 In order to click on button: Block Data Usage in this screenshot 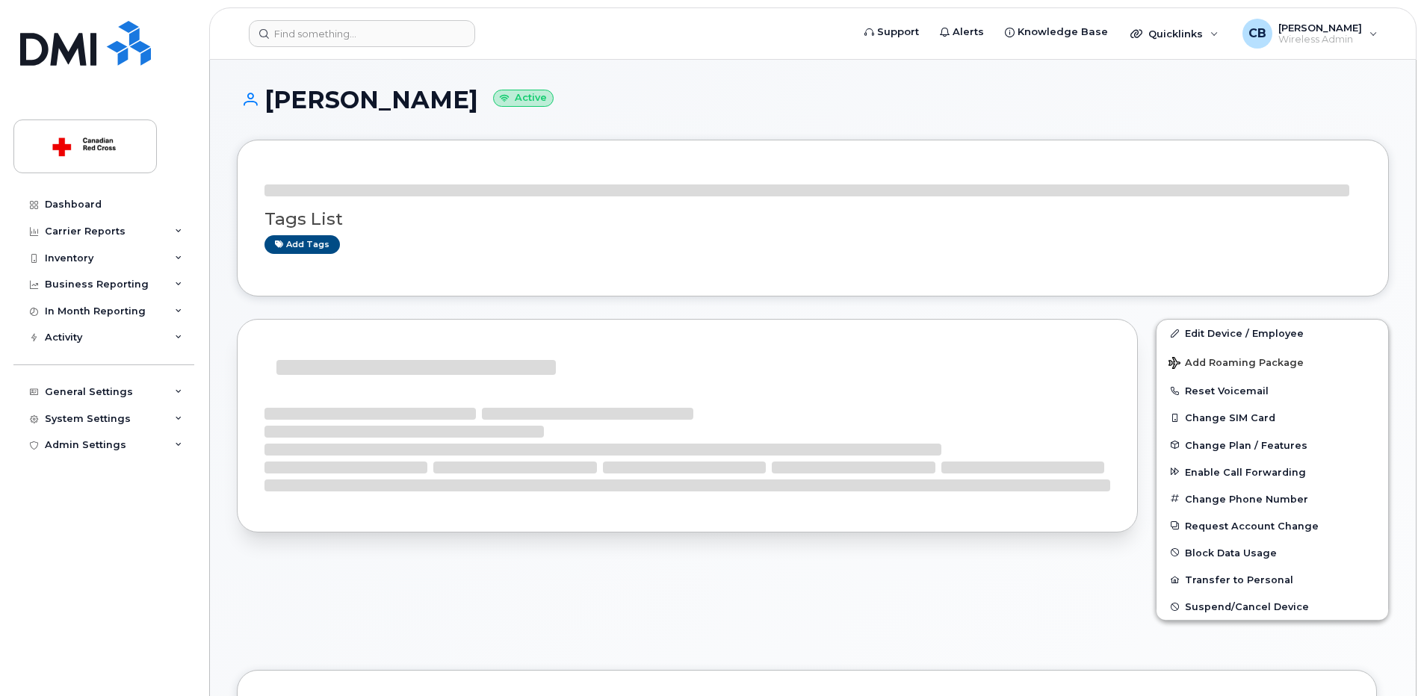, I will do `click(1272, 553)`.